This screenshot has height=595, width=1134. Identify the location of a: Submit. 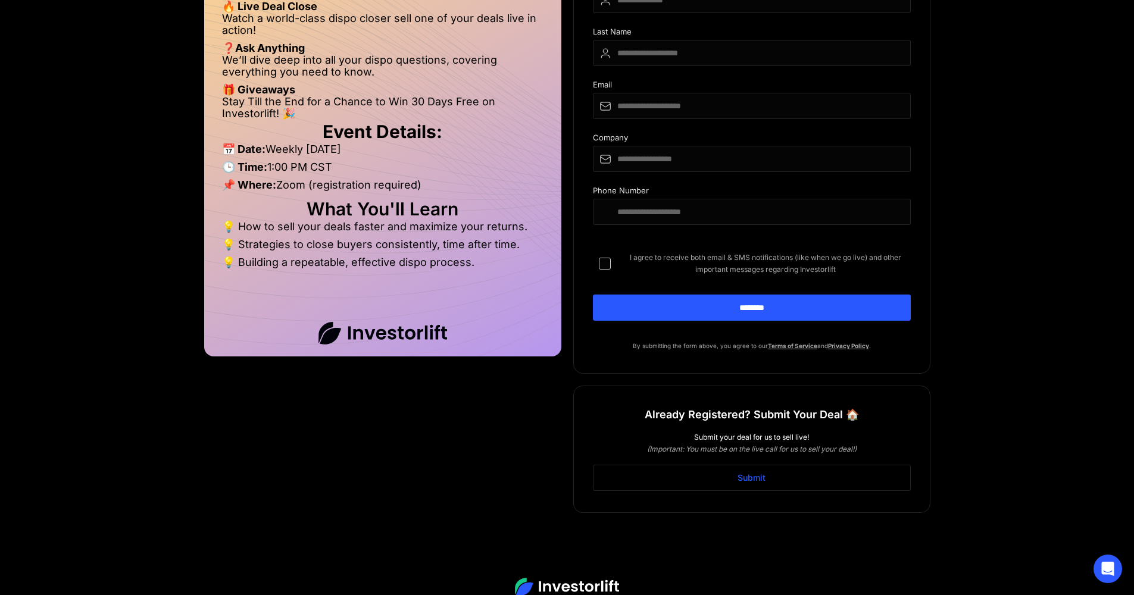
(752, 478).